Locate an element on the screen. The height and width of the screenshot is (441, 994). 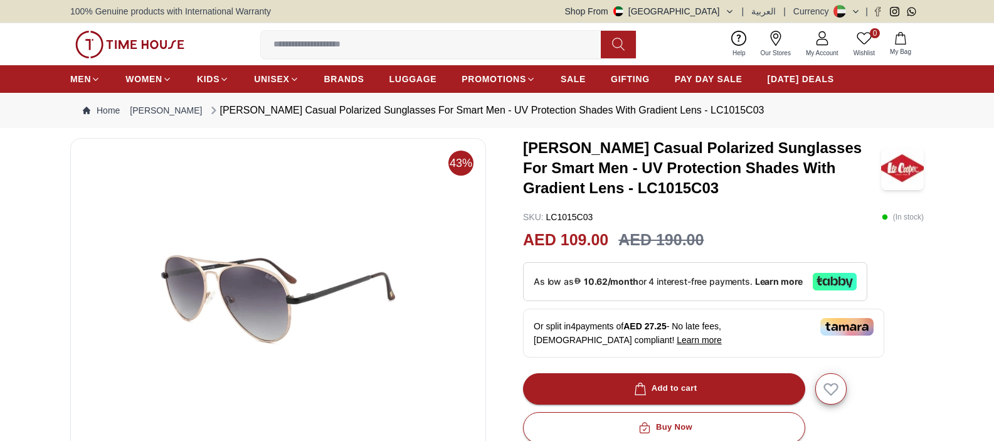
button: My Bag is located at coordinates (901, 44).